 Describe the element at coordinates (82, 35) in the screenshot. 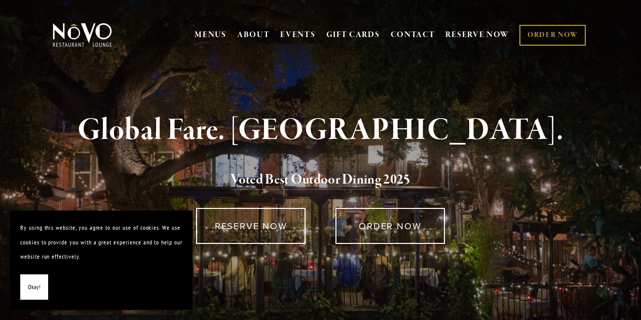

I see `img: Novo Restaurant &amp; Lounge` at that location.